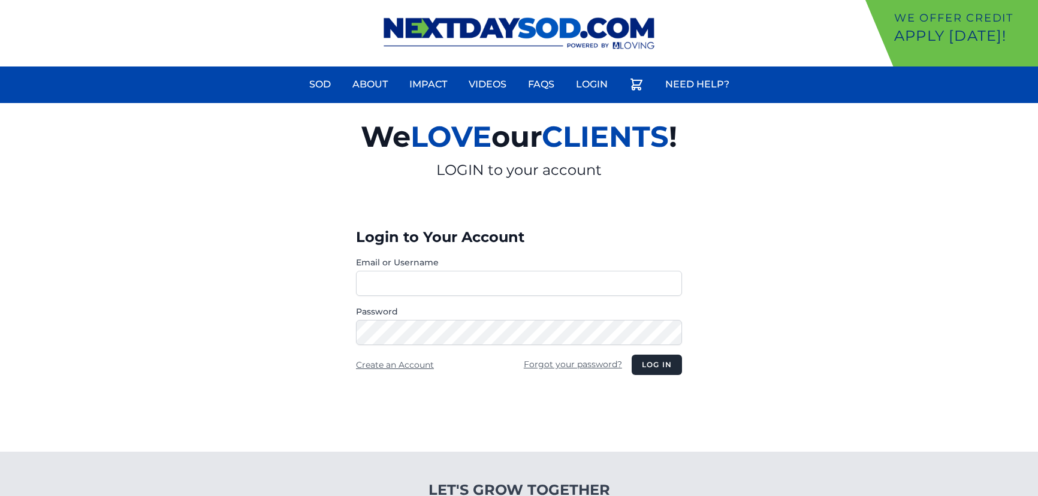  I want to click on span: CLIENTS, so click(605, 137).